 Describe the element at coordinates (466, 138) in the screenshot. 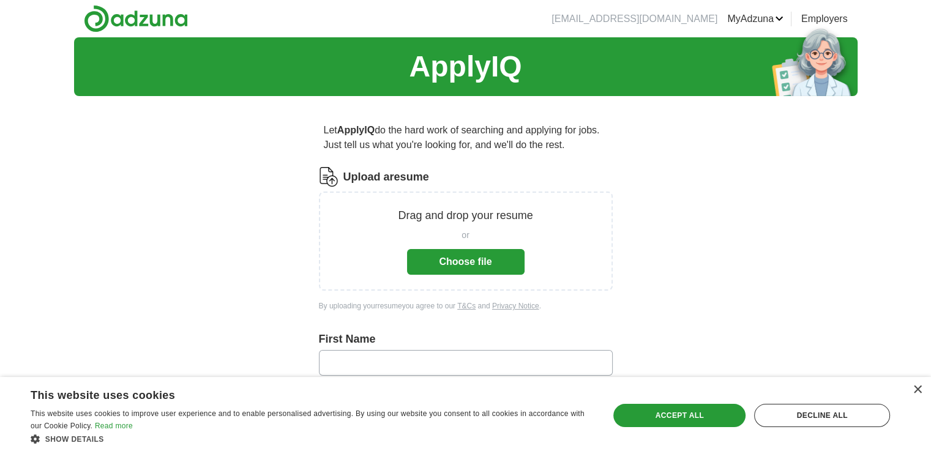

I see `p: Let do the hard work of searching and applying for jobs. Just tell us what you're looking for, an...` at that location.